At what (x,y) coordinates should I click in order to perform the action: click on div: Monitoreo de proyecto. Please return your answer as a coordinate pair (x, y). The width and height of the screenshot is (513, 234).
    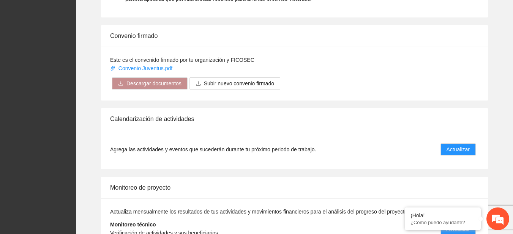
    Looking at the image, I should click on (294, 188).